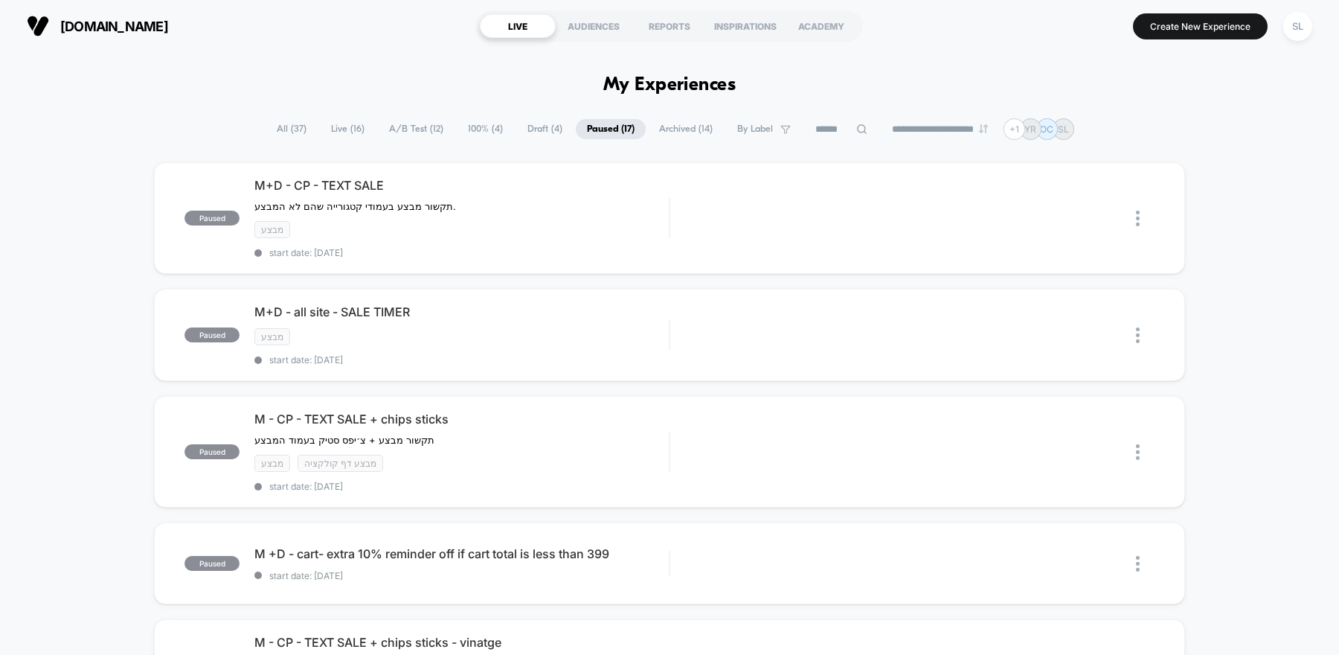  Describe the element at coordinates (461, 554) in the screenshot. I see `span: M +D - cart- extra 10% reminder off if cart total is less than 399` at that location.